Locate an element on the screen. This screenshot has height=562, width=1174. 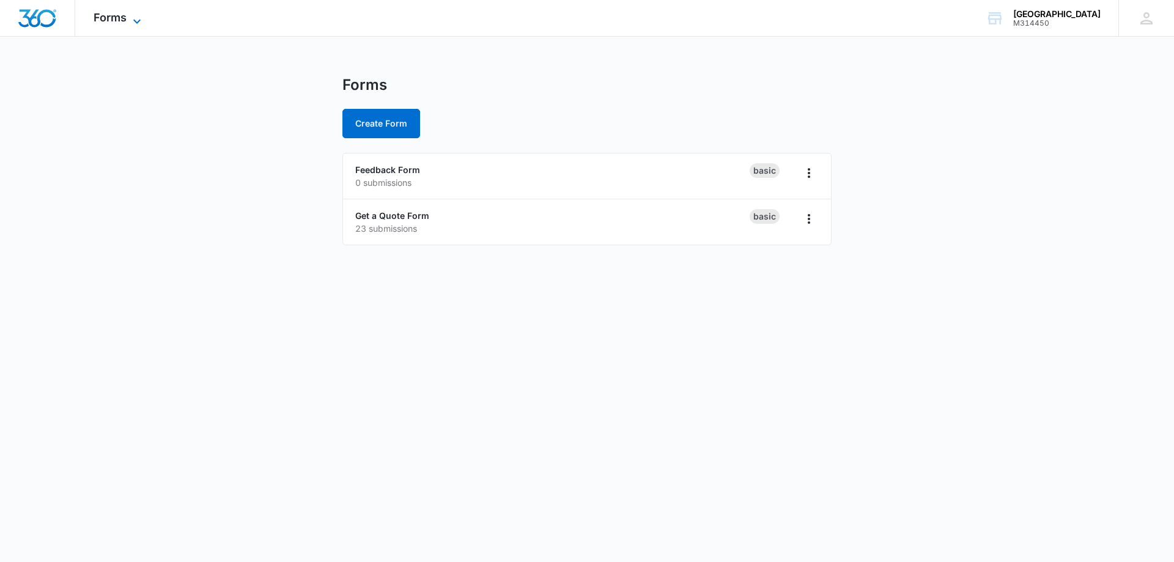
div: account id is located at coordinates (1057, 23).